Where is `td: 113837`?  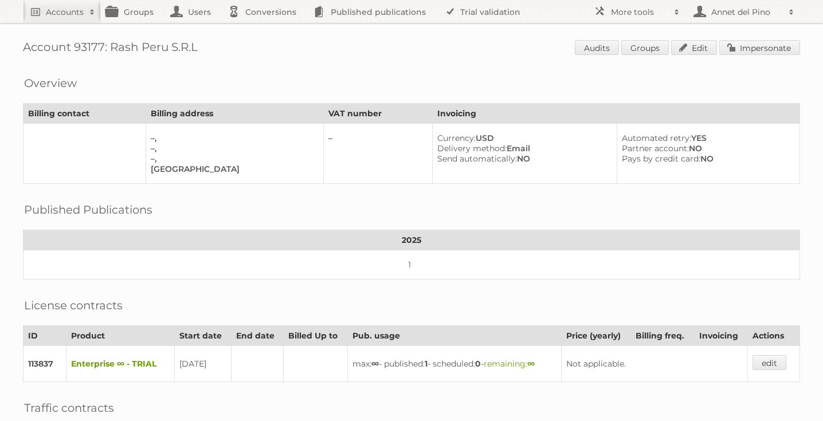 td: 113837 is located at coordinates (45, 364).